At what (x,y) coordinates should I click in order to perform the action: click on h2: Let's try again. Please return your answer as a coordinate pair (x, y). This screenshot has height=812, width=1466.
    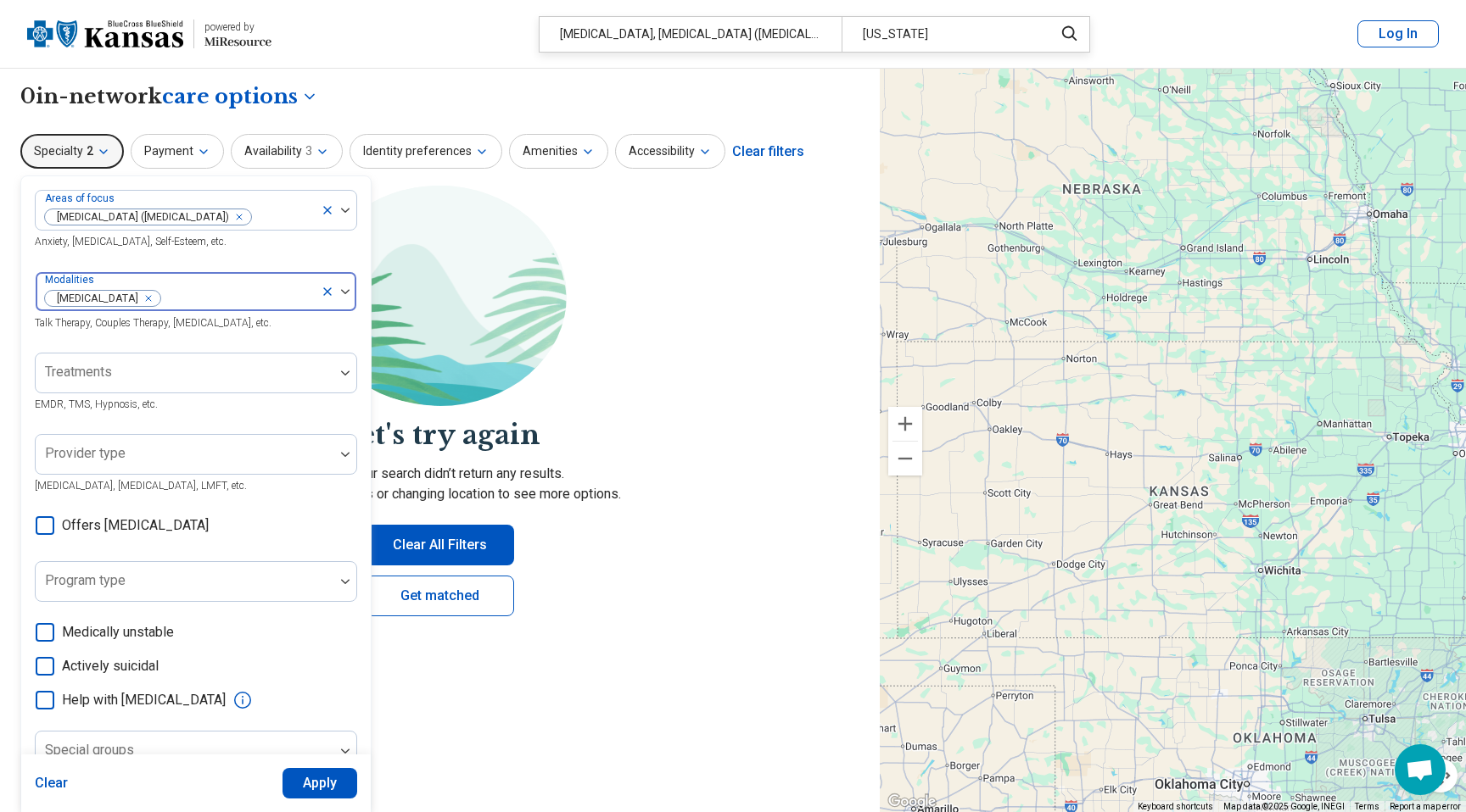
    Looking at the image, I should click on (439, 435).